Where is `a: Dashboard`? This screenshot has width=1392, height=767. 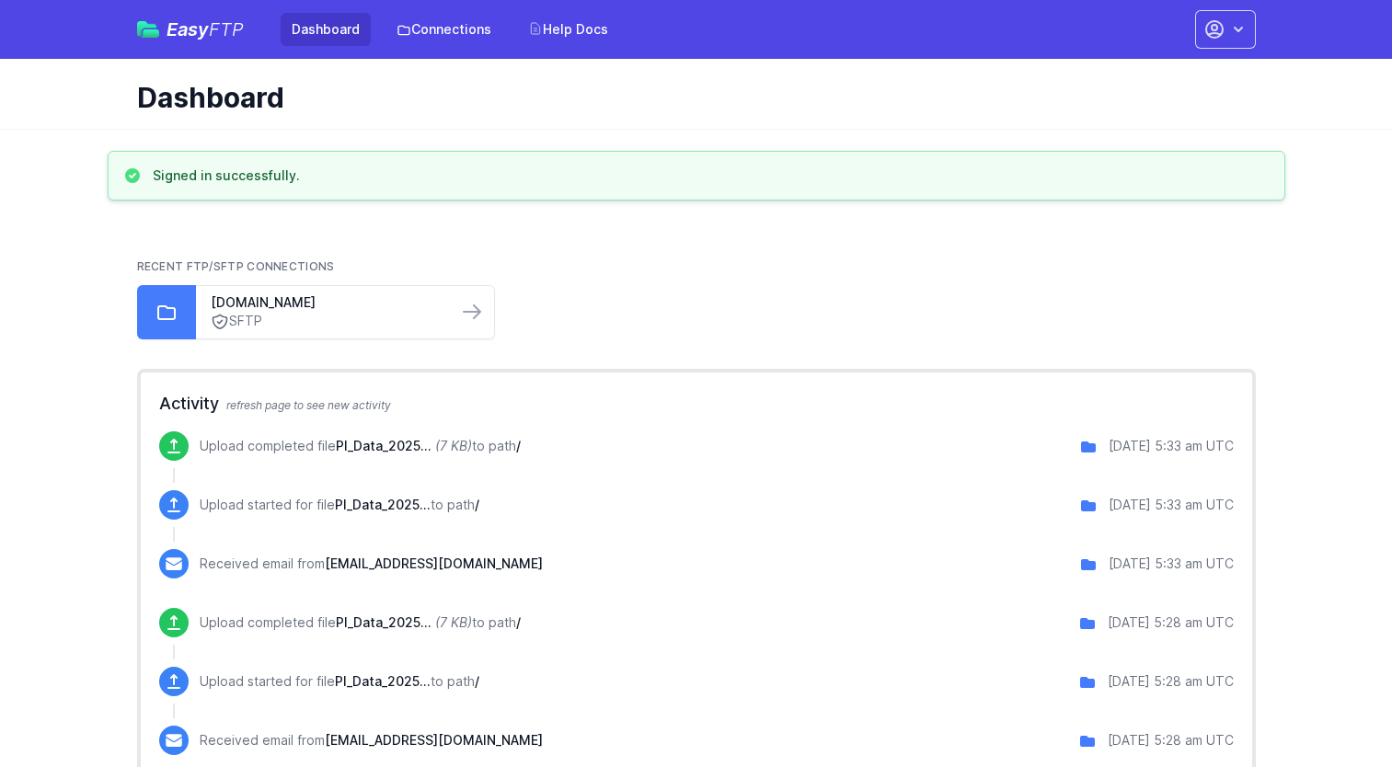
a: Dashboard is located at coordinates (326, 29).